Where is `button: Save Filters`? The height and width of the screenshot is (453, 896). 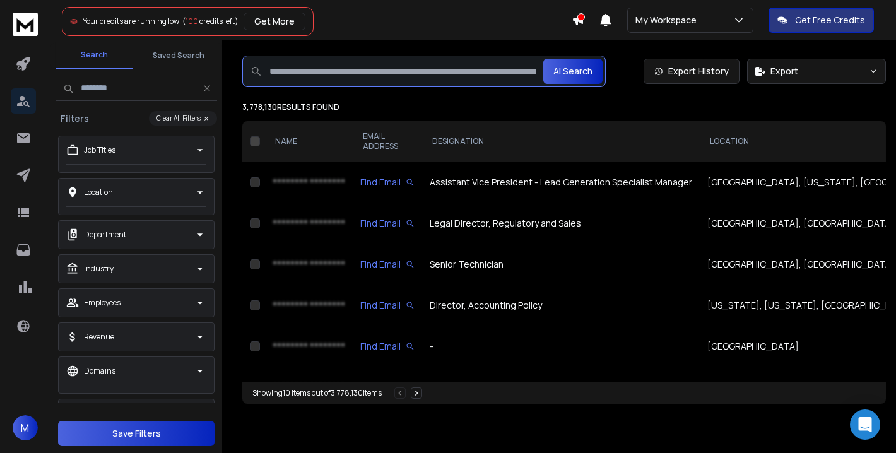 button: Save Filters is located at coordinates (136, 433).